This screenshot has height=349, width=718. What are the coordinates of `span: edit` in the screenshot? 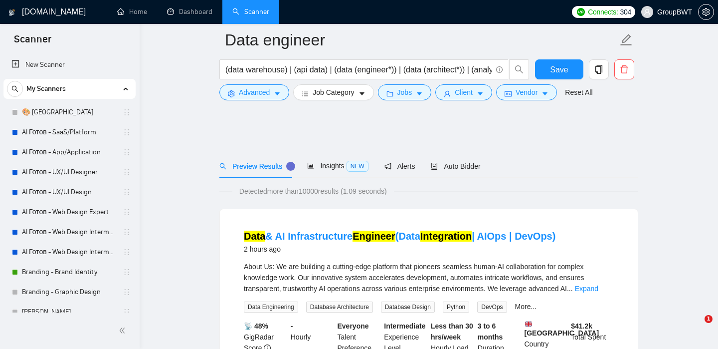 It's located at (626, 40).